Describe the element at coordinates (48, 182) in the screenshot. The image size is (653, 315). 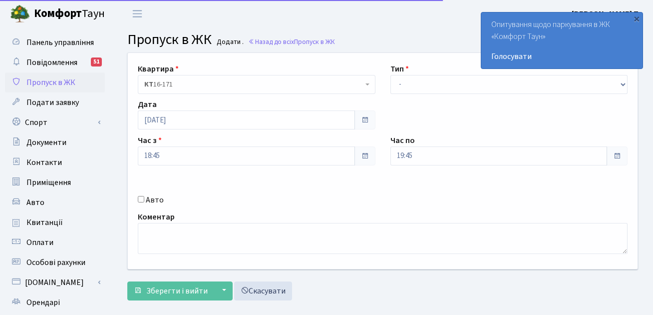
I see `span: Приміщення` at that location.